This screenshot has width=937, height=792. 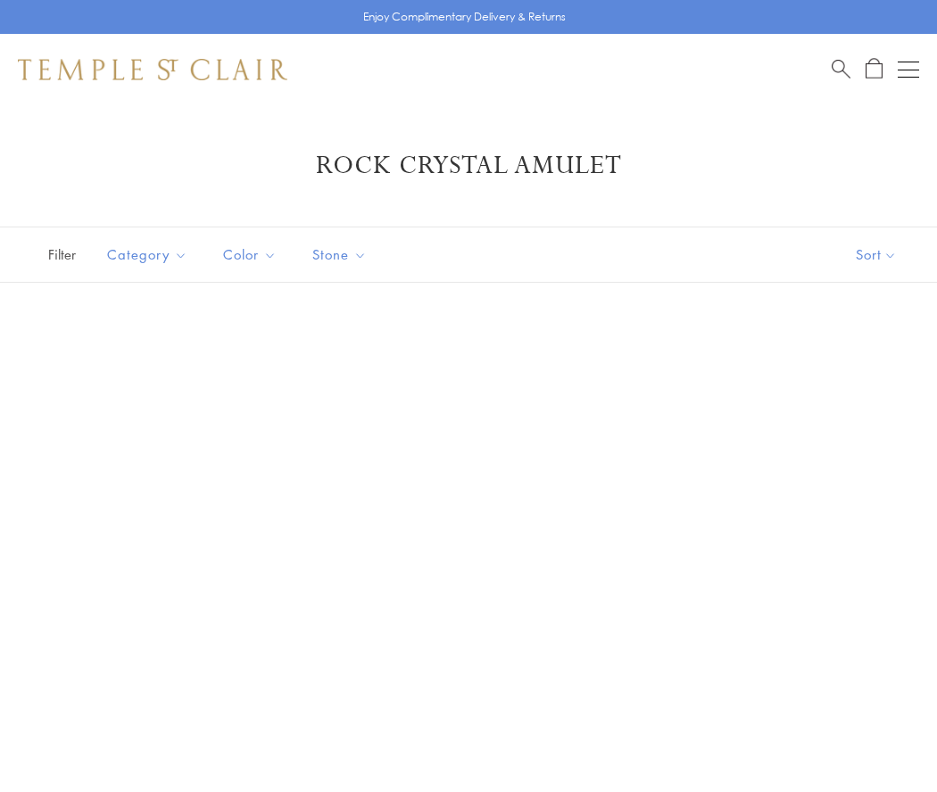 I want to click on button: Stone, so click(x=339, y=254).